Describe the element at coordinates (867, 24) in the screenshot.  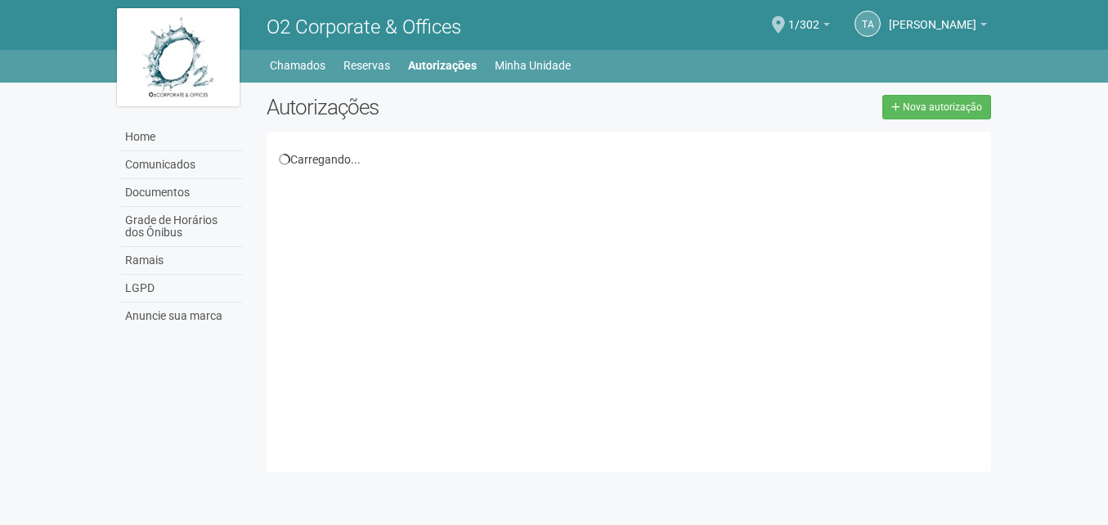
I see `a: TA` at that location.